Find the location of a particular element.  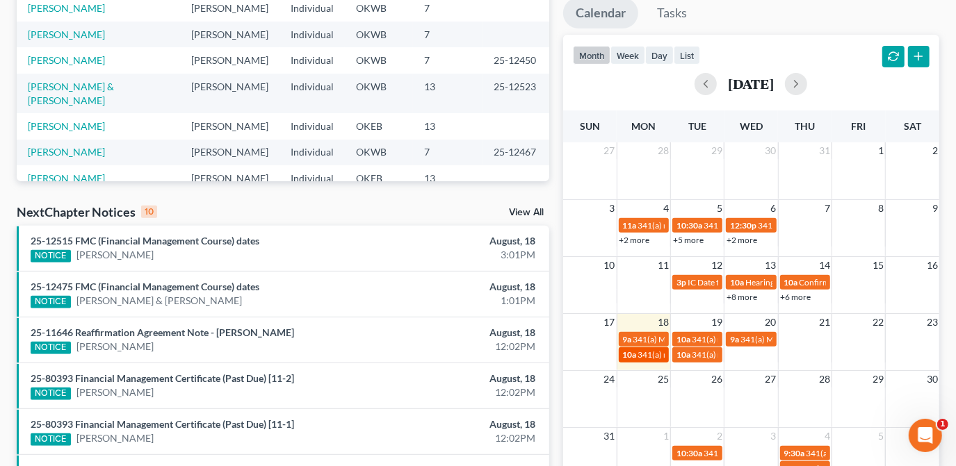

a: 25-12475 FMC (Financial Management Course) dates is located at coordinates (145, 286).